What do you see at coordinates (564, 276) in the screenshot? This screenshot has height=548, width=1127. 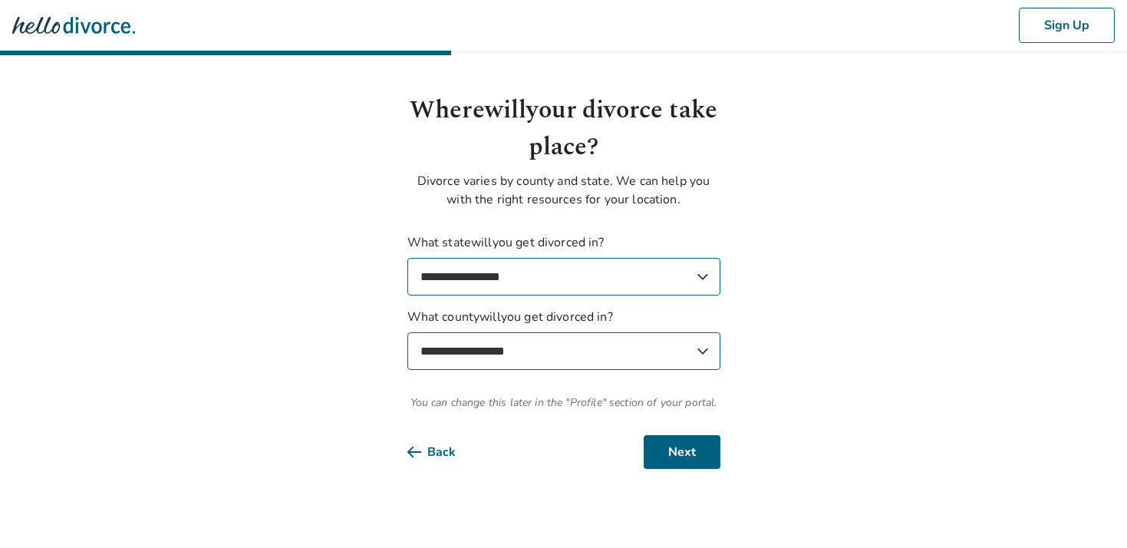 I see `select: What statewillyou get divorced in?` at bounding box center [564, 276].